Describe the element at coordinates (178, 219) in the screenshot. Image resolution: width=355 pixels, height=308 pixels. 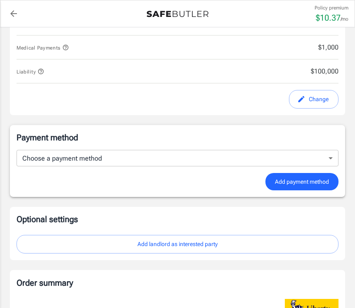
I see `p: Optional settings` at that location.